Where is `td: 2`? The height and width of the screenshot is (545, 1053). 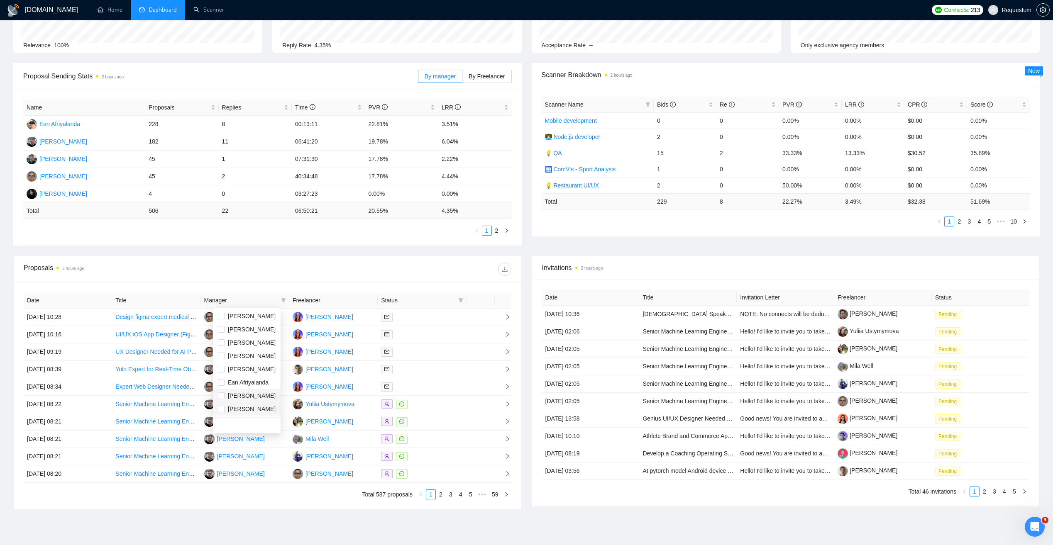 td: 2 is located at coordinates (747, 153).